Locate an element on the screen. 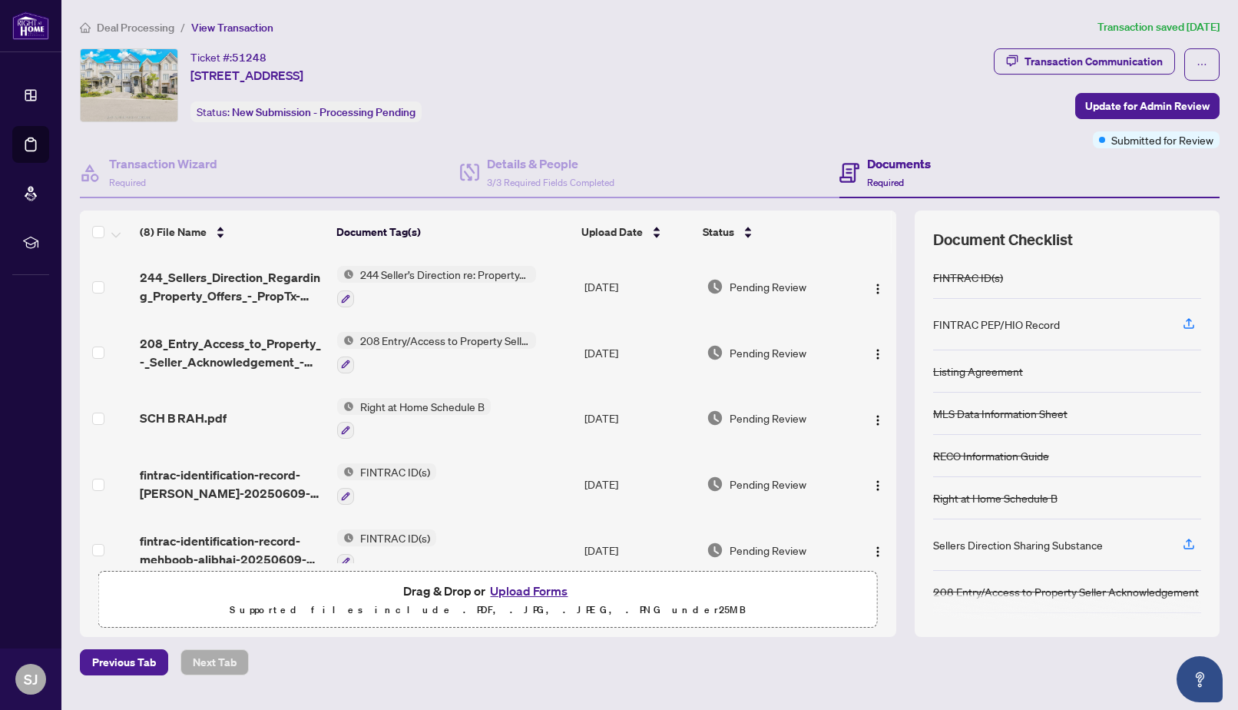 The image size is (1238, 710). span: 244 Seller’s Direction re: Property/Offers is located at coordinates (445, 274).